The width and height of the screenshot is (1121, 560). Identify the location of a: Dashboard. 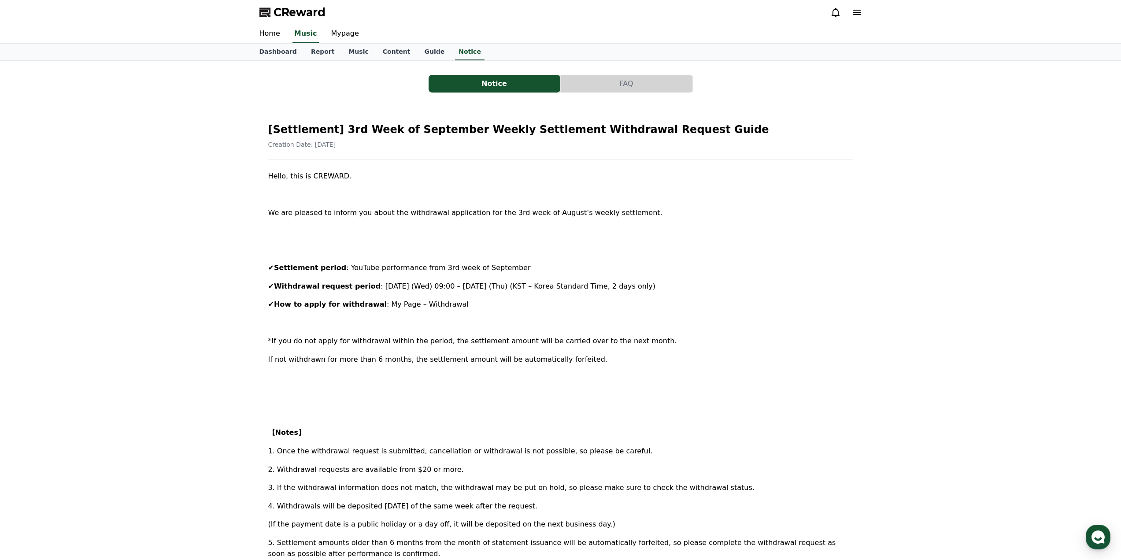
(278, 52).